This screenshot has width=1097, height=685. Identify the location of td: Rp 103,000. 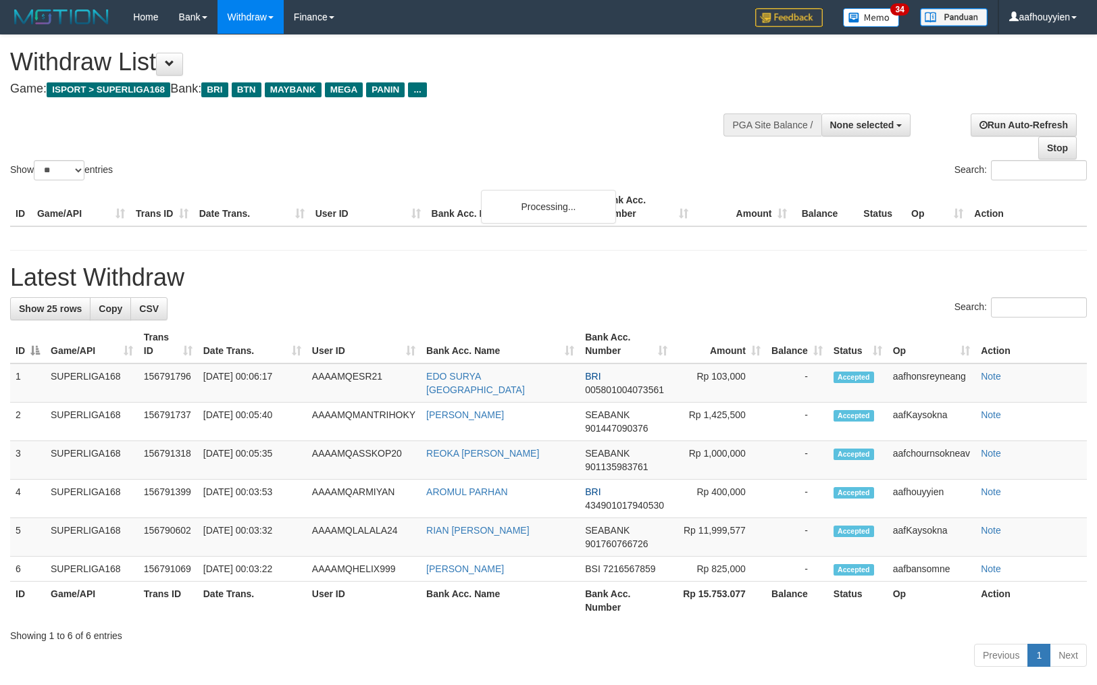
(720, 383).